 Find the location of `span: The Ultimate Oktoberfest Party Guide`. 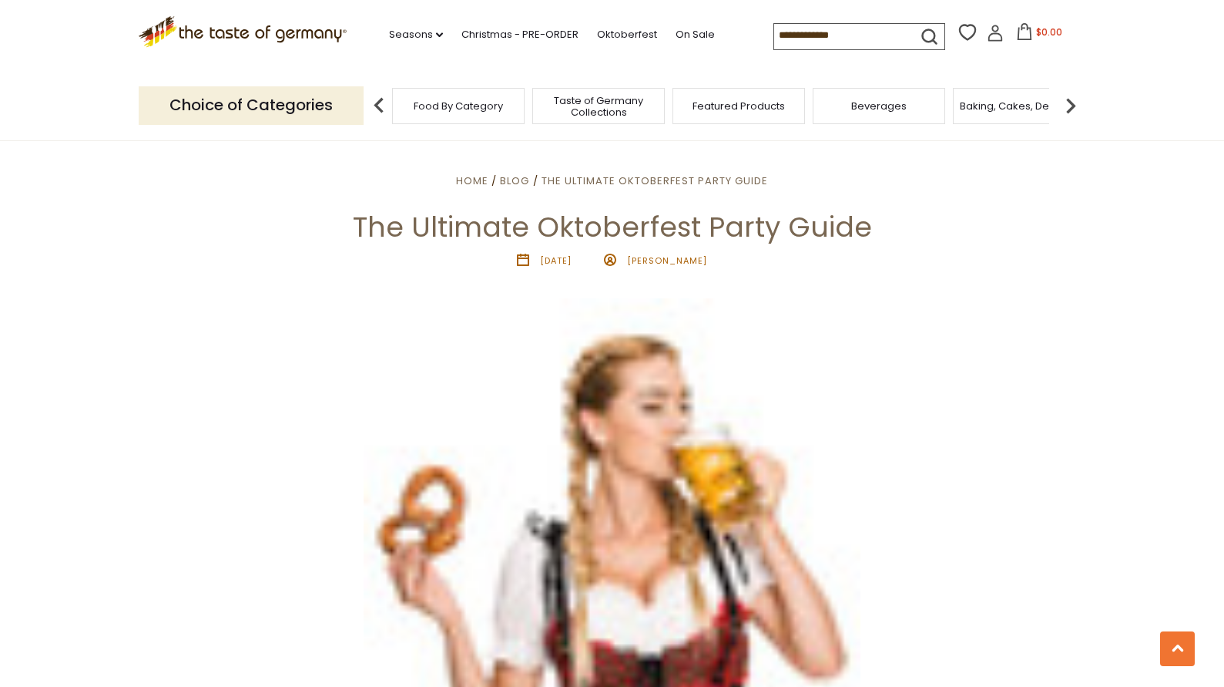

span: The Ultimate Oktoberfest Party Guide is located at coordinates (655, 180).